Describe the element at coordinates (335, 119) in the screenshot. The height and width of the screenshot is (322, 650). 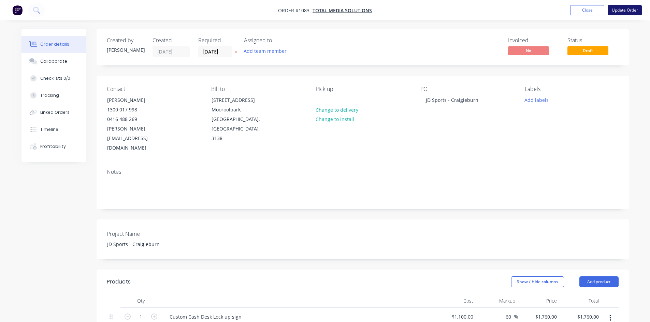
I see `button: Change to install` at that location.